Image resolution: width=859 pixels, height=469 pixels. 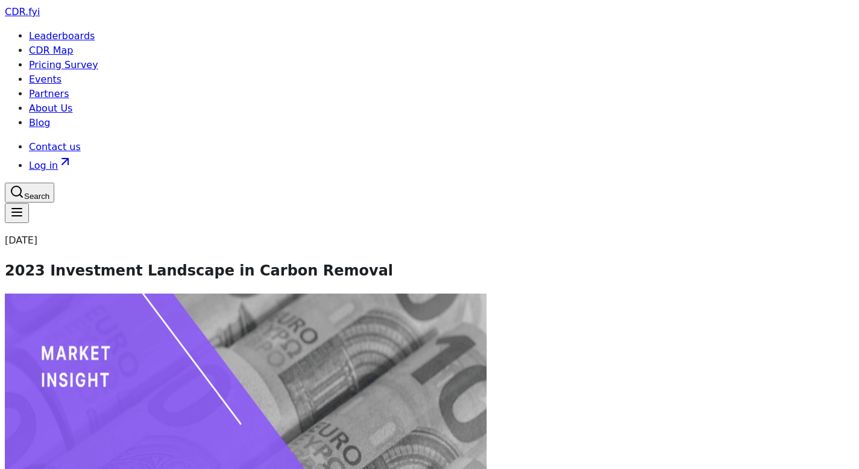 I want to click on a: About Us, so click(x=51, y=108).